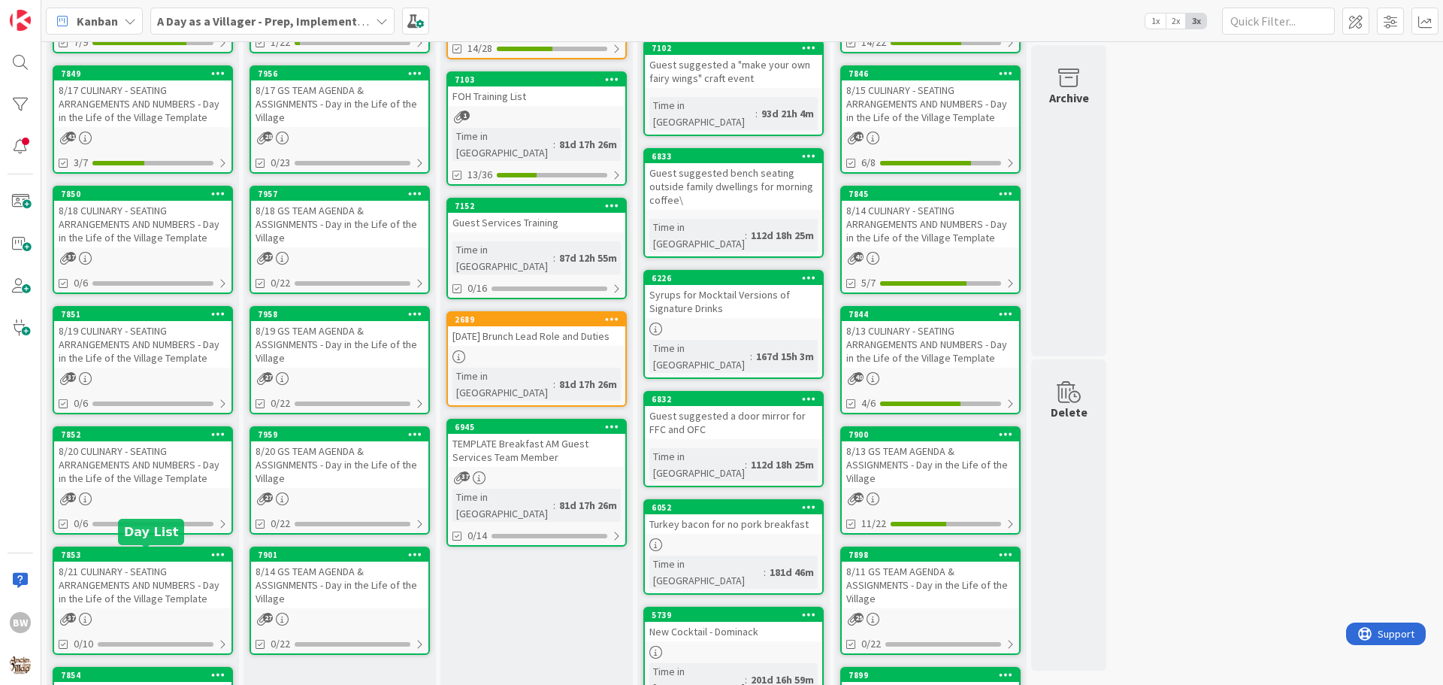 Image resolution: width=1443 pixels, height=685 pixels. Describe the element at coordinates (733, 180) in the screenshot. I see `div: 6833Guest suggested bench seating outside family dwellings for morning coffee\` at that location.